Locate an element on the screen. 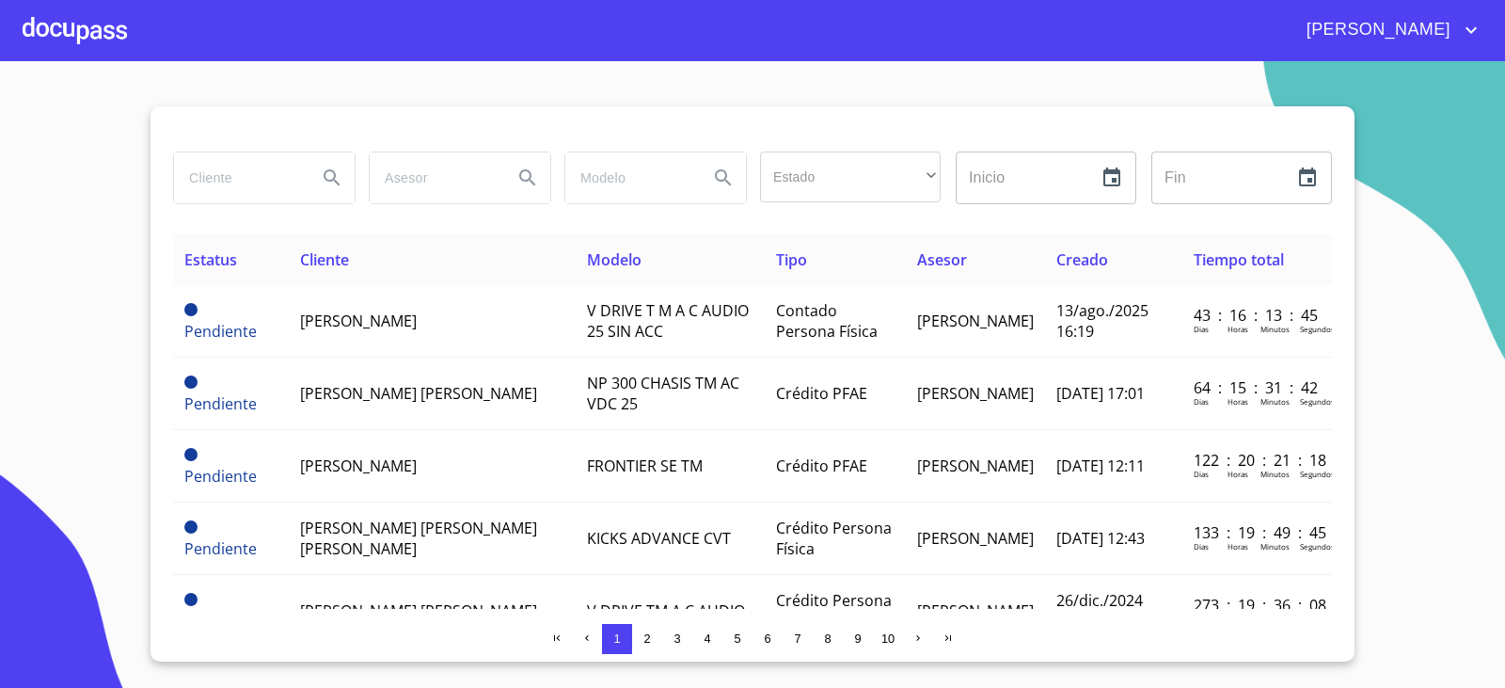 This screenshot has width=1505, height=688. span: Modelo is located at coordinates (614, 260).